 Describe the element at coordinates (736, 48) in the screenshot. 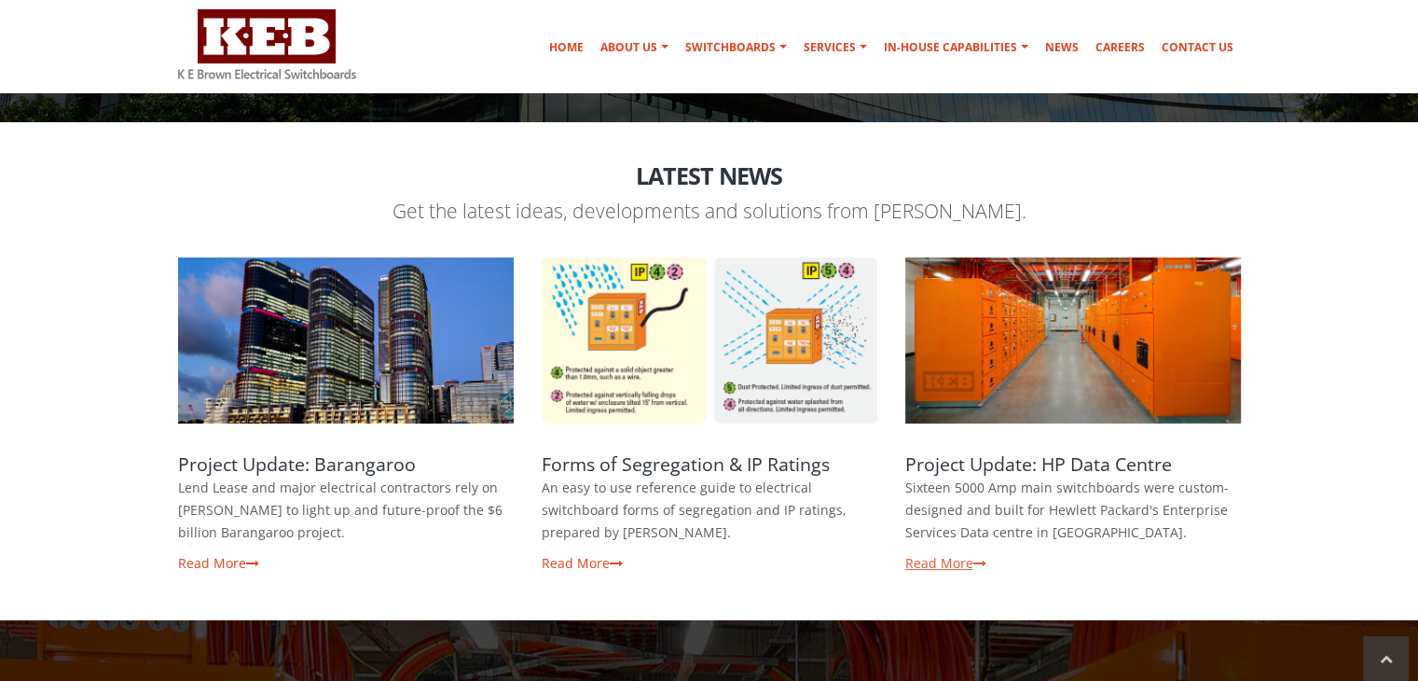

I see `a: Switchboards` at that location.